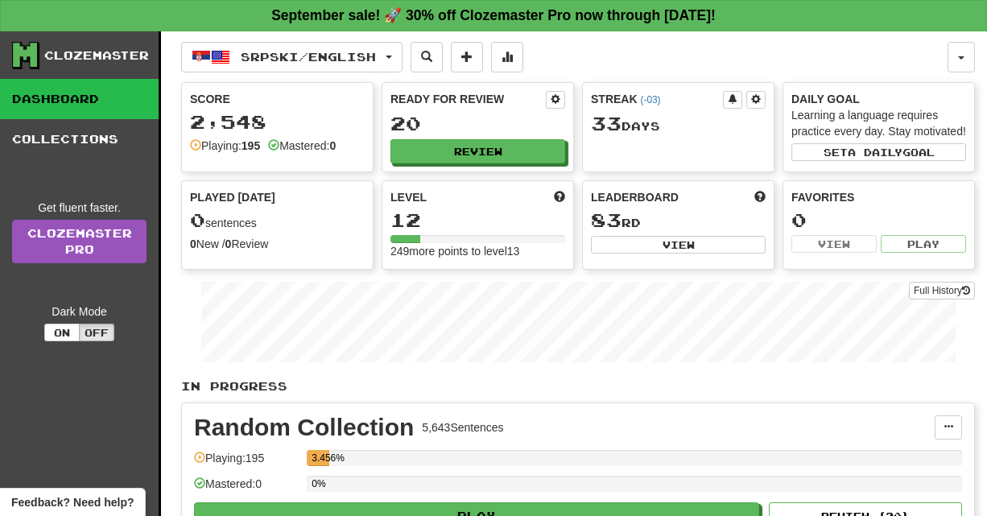 Image resolution: width=987 pixels, height=516 pixels. I want to click on button: More stats, so click(507, 57).